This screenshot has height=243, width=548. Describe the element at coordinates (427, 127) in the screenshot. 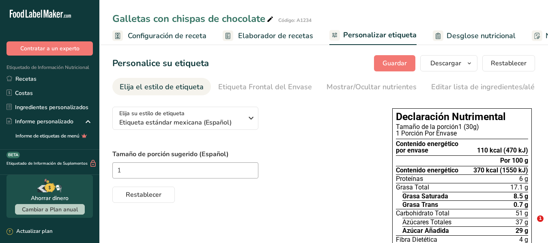

I see `span: Tamaño de la porción` at that location.